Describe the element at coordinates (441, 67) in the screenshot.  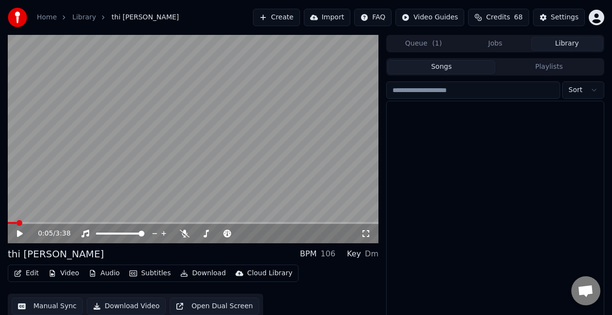
I see `button: Songs` at that location.